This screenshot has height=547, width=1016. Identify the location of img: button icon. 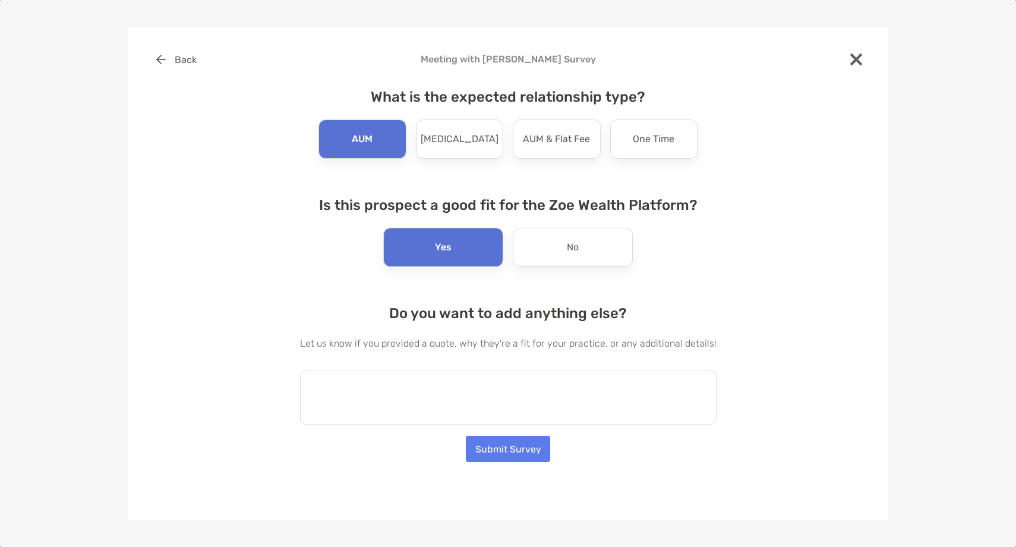
(161, 59).